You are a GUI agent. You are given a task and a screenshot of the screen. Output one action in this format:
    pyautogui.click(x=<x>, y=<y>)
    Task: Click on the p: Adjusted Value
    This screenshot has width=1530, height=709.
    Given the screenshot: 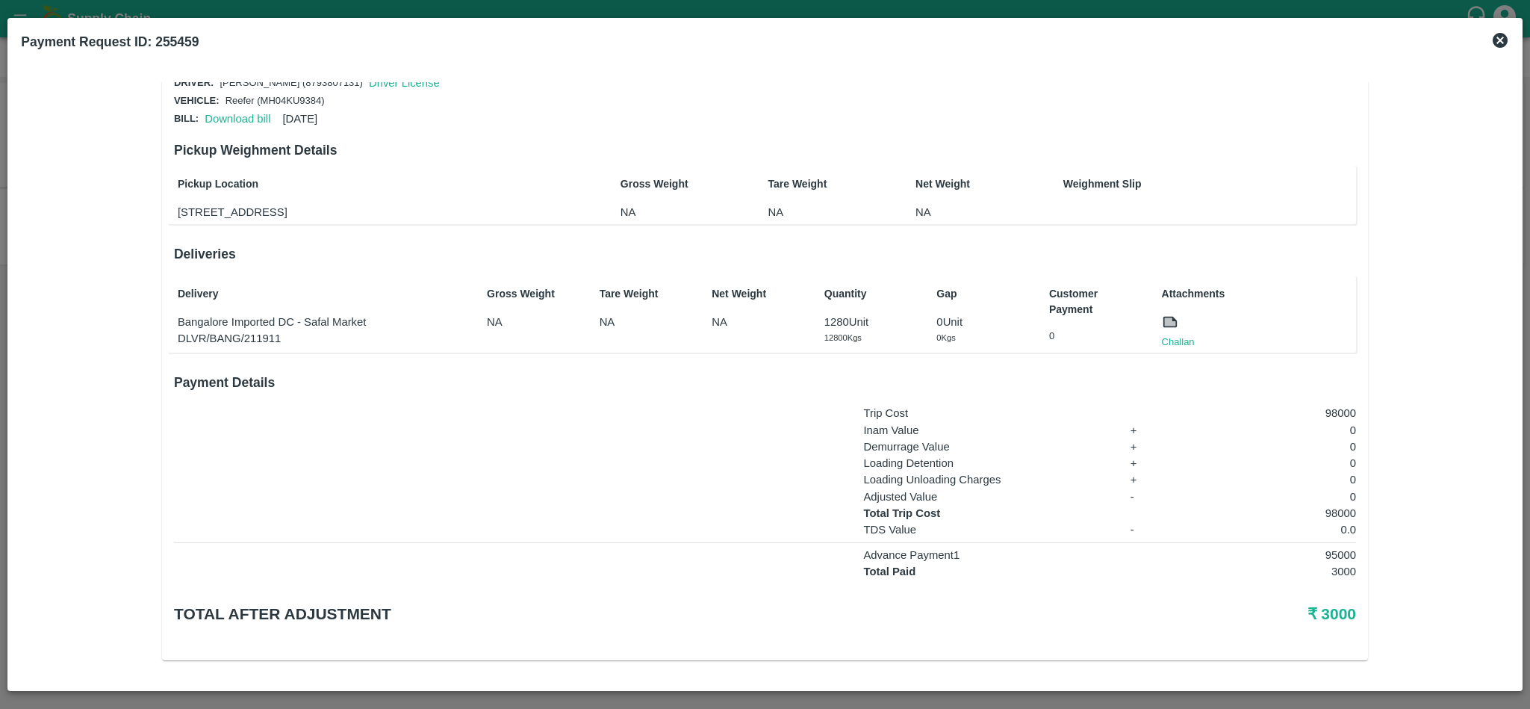 What is the action you would take?
    pyautogui.click(x=987, y=497)
    